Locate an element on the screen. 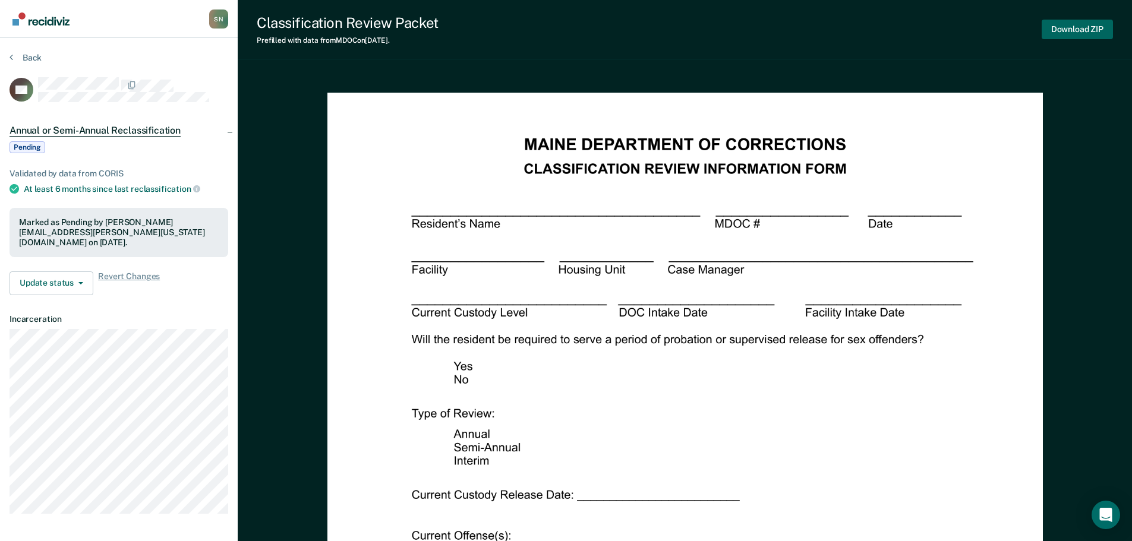 The width and height of the screenshot is (1132, 541). span: Annual or Semi-Annual Reclassification is located at coordinates (95, 131).